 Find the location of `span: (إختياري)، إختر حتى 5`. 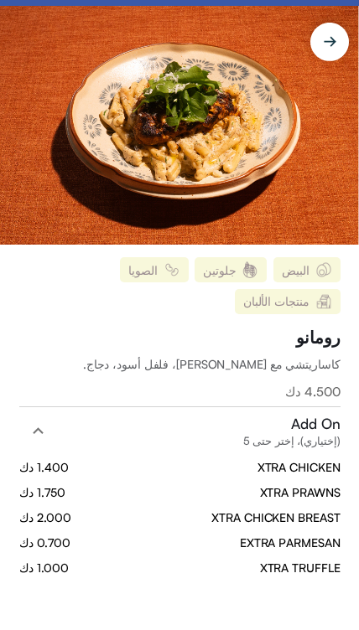

span: (إختياري)، إختر حتى 5 is located at coordinates (292, 441).